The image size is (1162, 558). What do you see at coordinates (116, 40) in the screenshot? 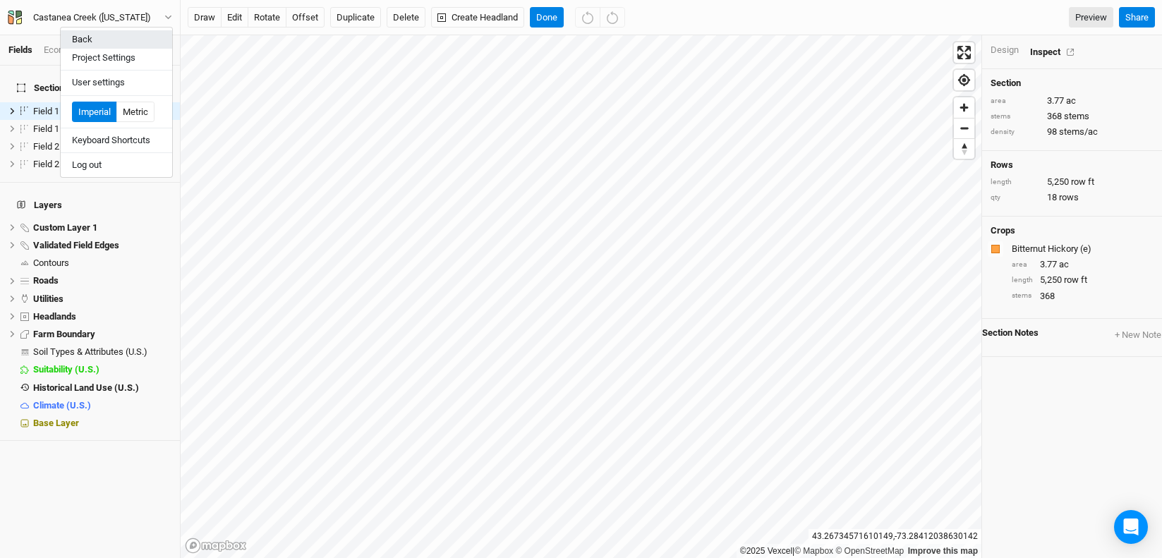
I see `button: Back` at bounding box center [116, 40].